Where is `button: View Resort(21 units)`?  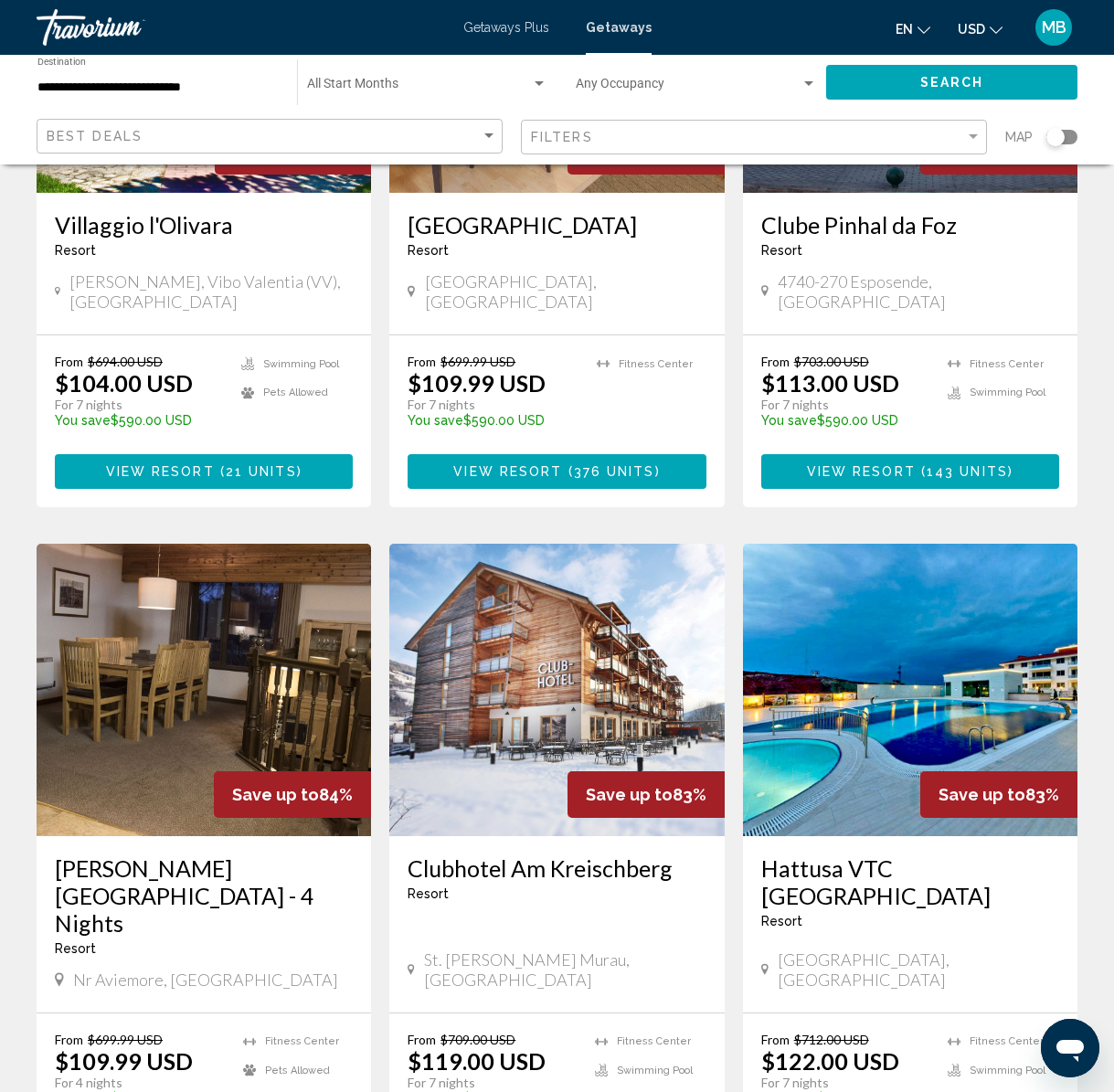 button: View Resort(21 units) is located at coordinates (204, 471).